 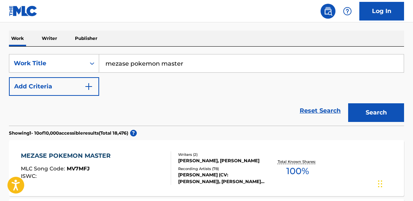 What do you see at coordinates (221, 154) in the screenshot?
I see `div: Writers ( 2 )` at bounding box center [221, 154].